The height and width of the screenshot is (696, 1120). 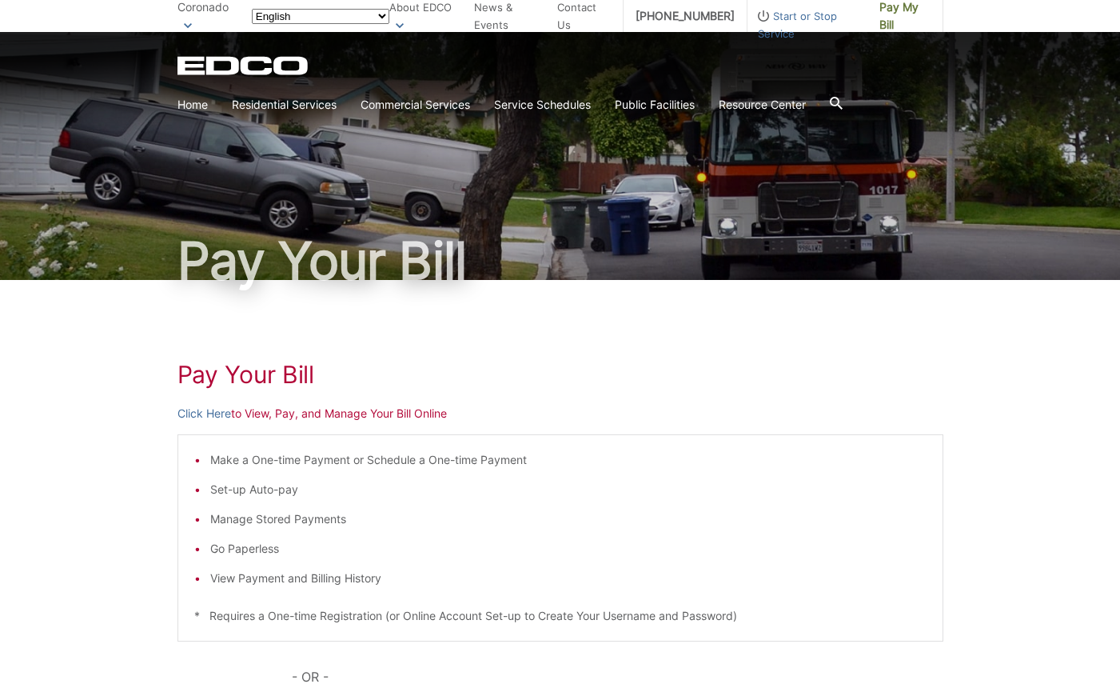 What do you see at coordinates (569, 460) in the screenshot?
I see `li: Make a One-time Payment or Schedule a One-time Payment` at bounding box center [569, 460].